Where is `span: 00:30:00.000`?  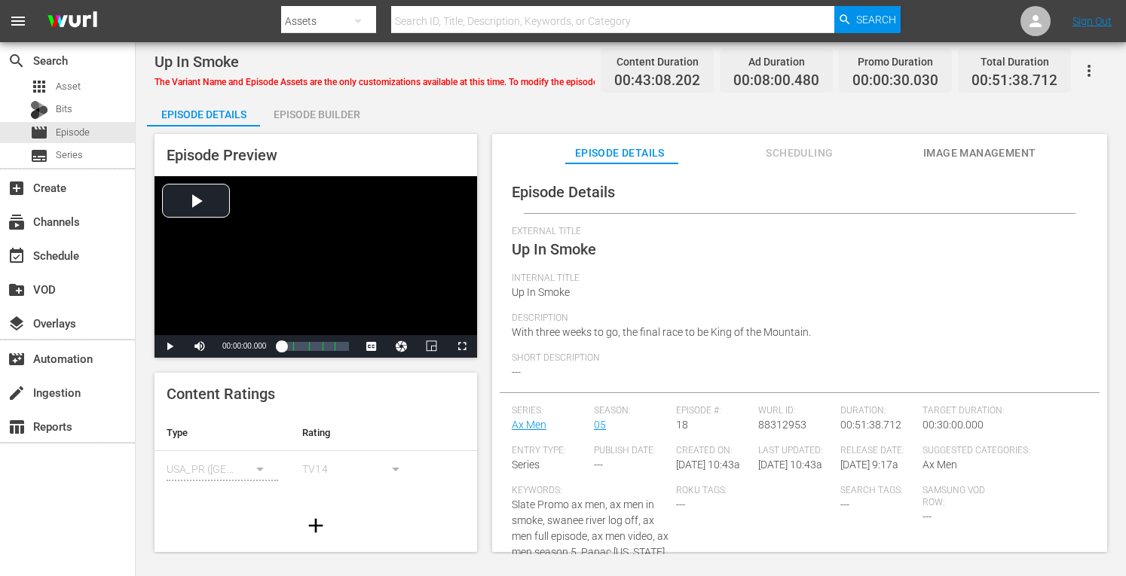
span: 00:30:00.000 is located at coordinates (952, 425).